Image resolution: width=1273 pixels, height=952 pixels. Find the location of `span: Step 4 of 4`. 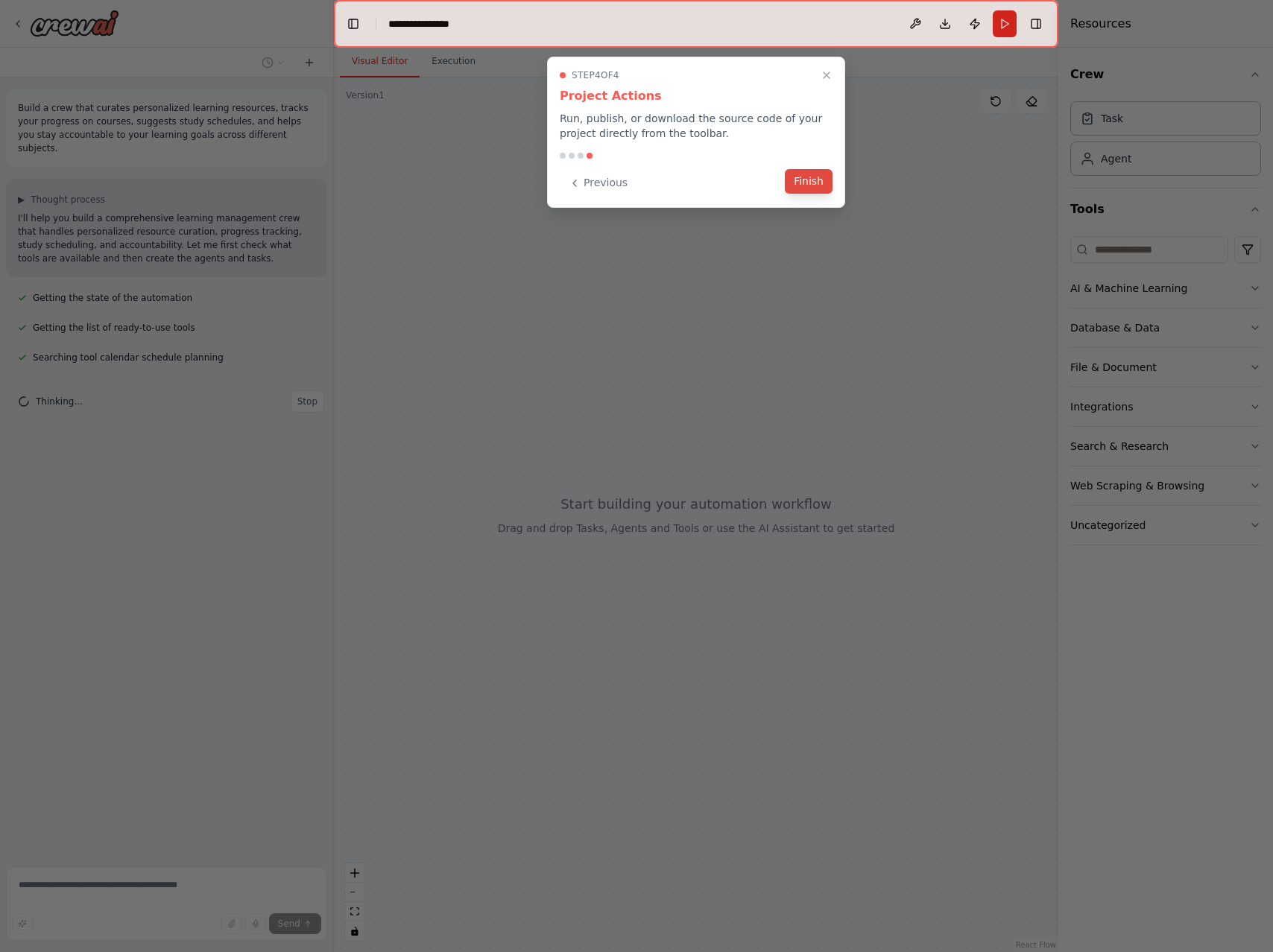

span: Step 4 of 4 is located at coordinates (596, 76).